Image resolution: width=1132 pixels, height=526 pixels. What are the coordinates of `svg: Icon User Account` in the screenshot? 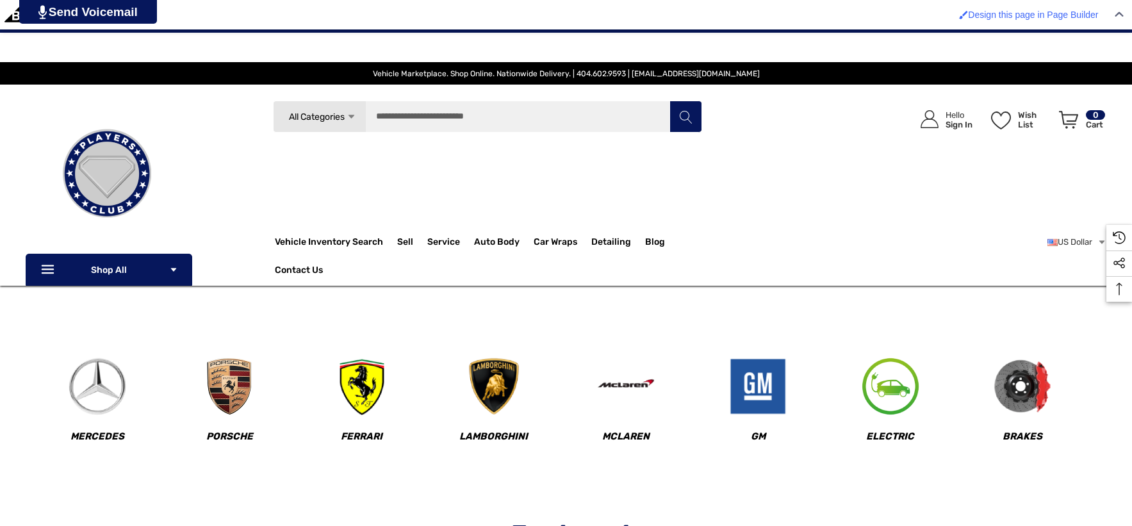 It's located at (930, 119).